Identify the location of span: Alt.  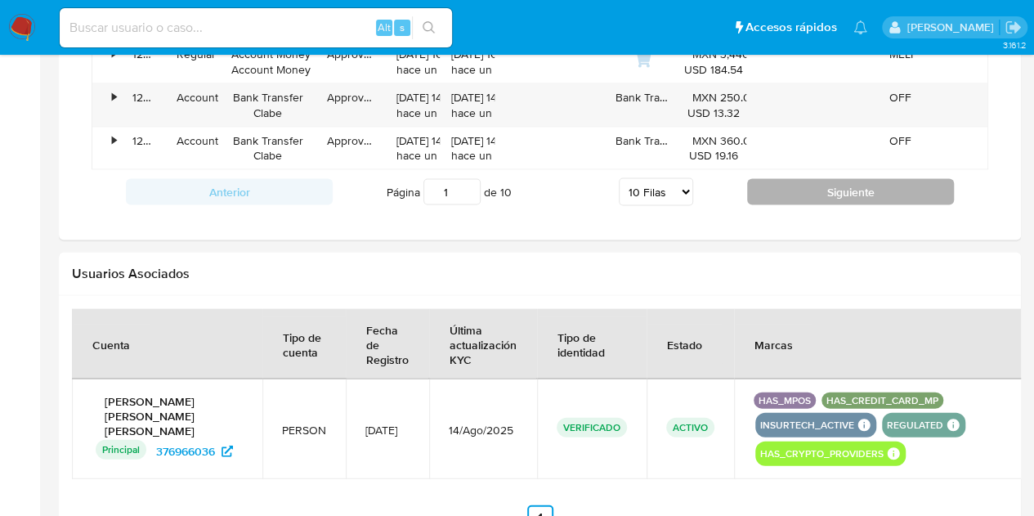
(384, 27).